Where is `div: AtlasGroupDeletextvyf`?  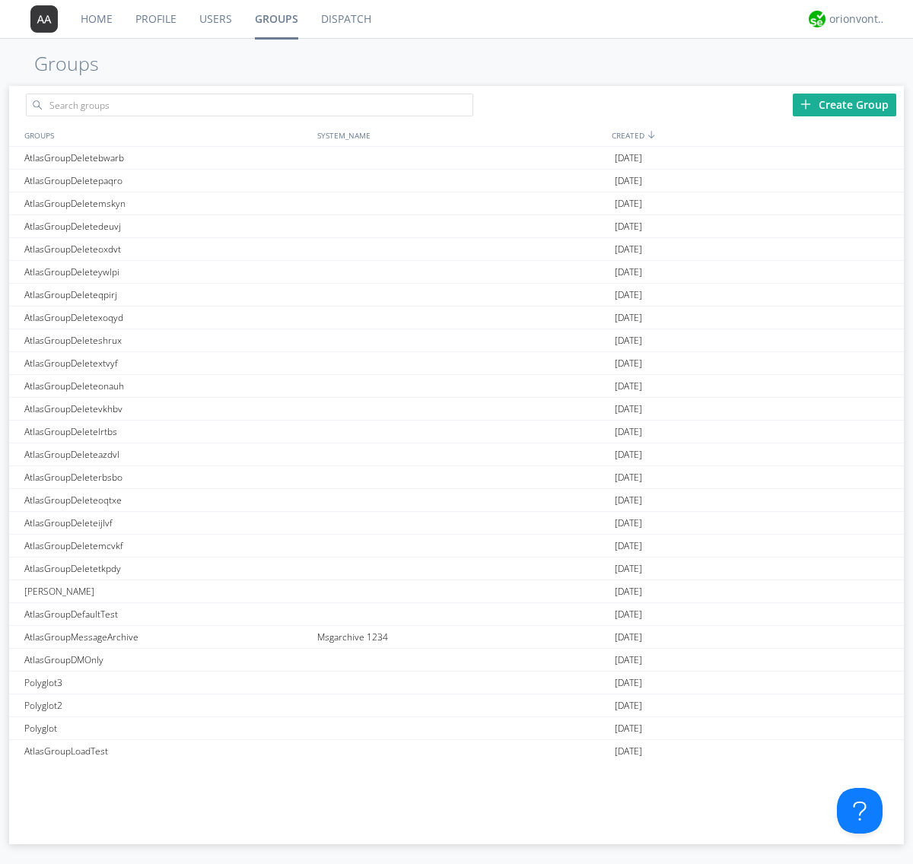 div: AtlasGroupDeletextvyf is located at coordinates (167, 363).